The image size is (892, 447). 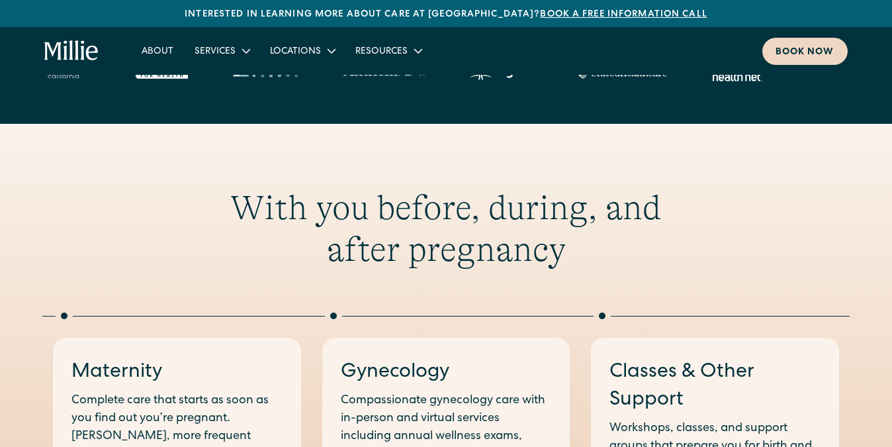 What do you see at coordinates (805, 51) in the screenshot?
I see `a: Book now` at bounding box center [805, 51].